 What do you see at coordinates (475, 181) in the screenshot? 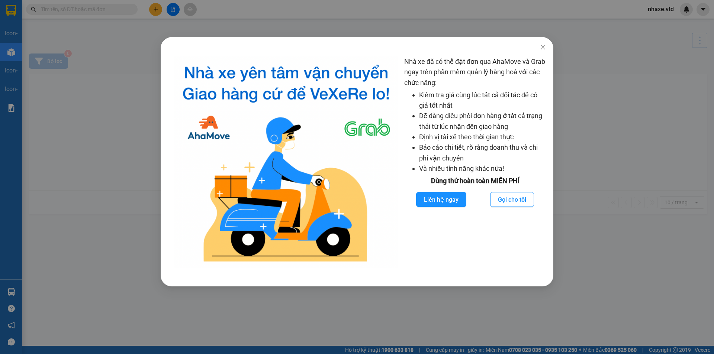
I see `div: Dùng thử hoàn toàn MIỄN PHÍ` at bounding box center [475, 181].